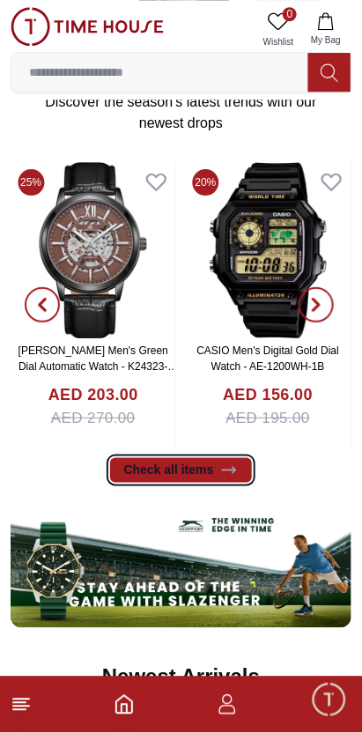 Image resolution: width=362 pixels, height=733 pixels. Describe the element at coordinates (278, 29) in the screenshot. I see `a: 0Wishlist` at that location.